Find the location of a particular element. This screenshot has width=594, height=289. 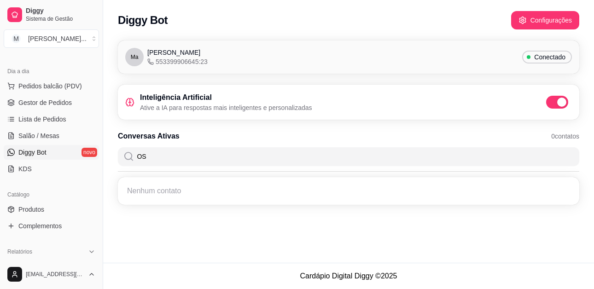

h3: Inteligência Artificial is located at coordinates (226, 98).